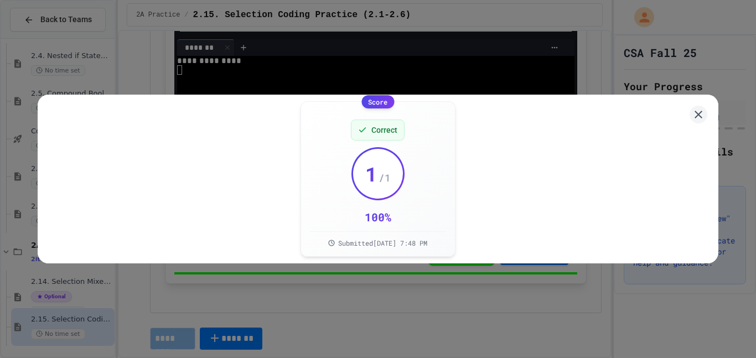 The image size is (756, 358). Describe the element at coordinates (371, 174) in the screenshot. I see `span: 1` at that location.